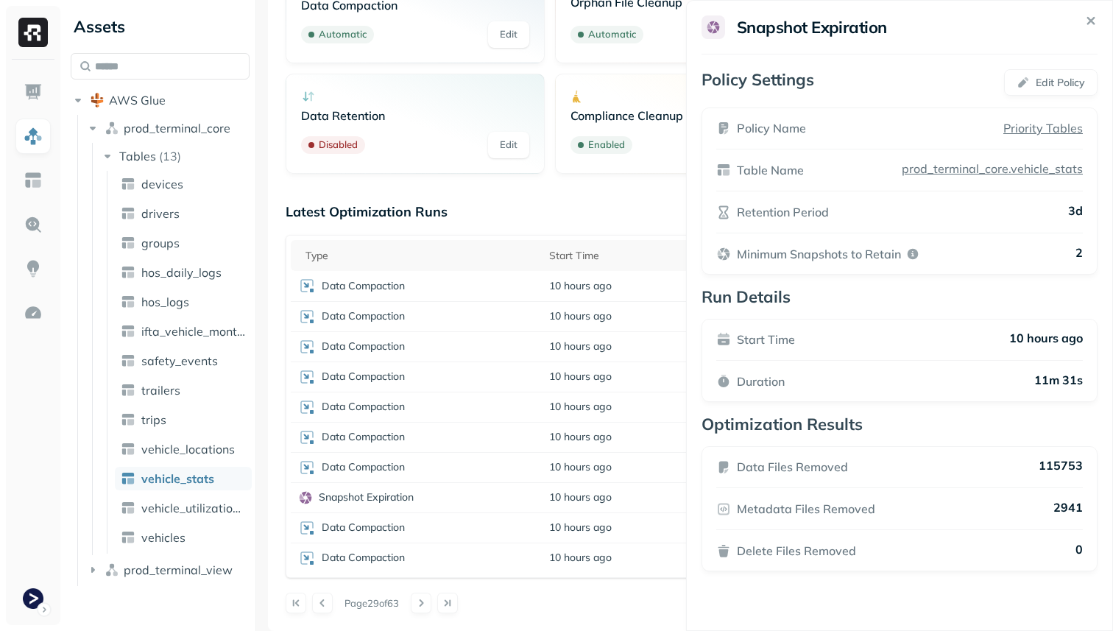 This screenshot has width=1113, height=631. What do you see at coordinates (1079, 254) in the screenshot?
I see `p: 2` at bounding box center [1079, 254].